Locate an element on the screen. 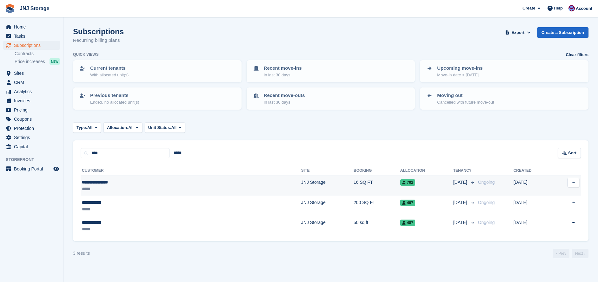 This screenshot has width=598, height=282. span: Account is located at coordinates (584, 9).